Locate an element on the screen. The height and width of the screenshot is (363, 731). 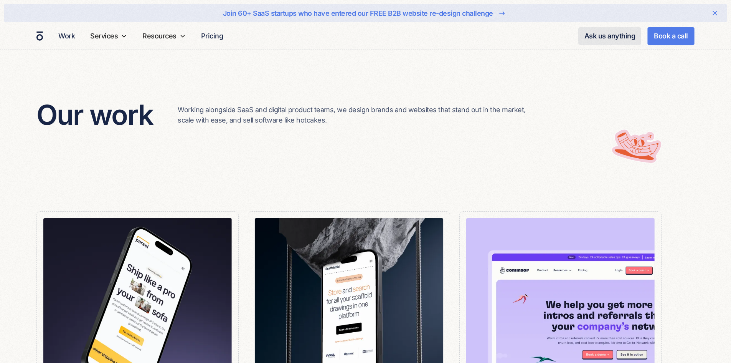
a: Join 60+ SaaS startups who have entered our FREE B2B website re-design challenge is located at coordinates (365, 13).